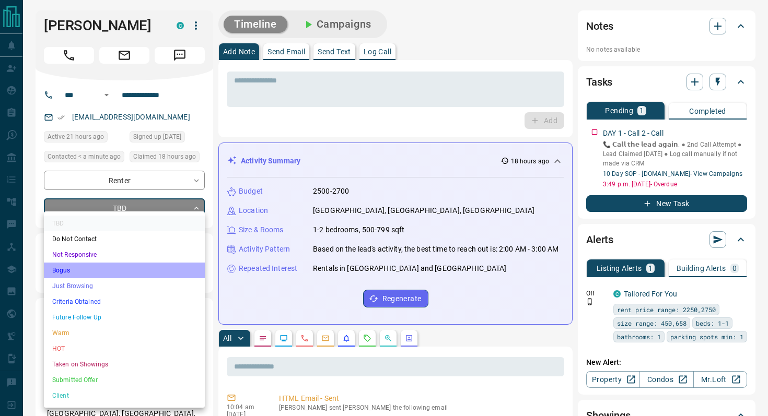 The width and height of the screenshot is (768, 416). I want to click on li: Client, so click(124, 396).